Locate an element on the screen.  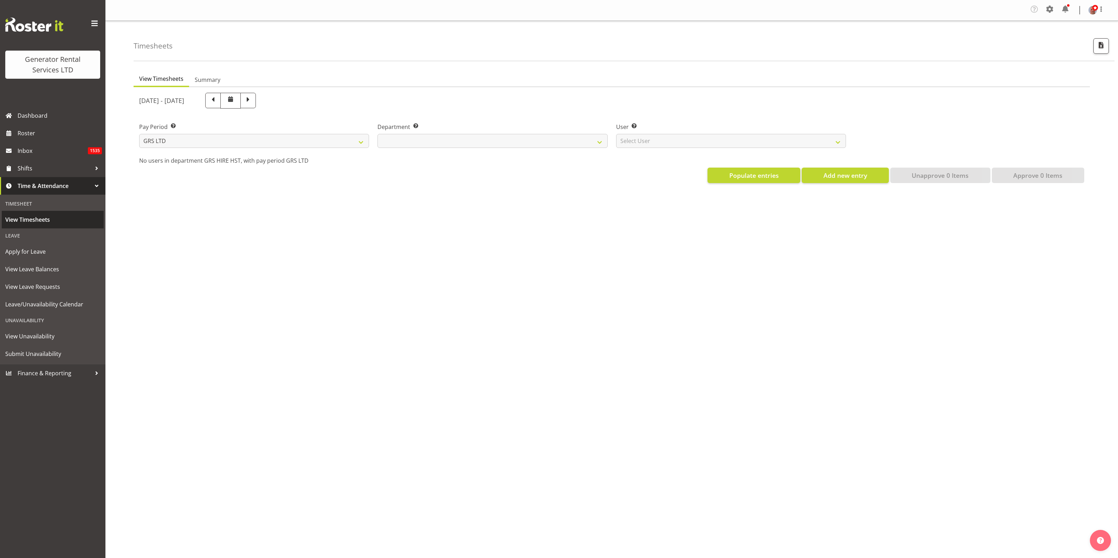
span: Add new entry is located at coordinates (845, 175).